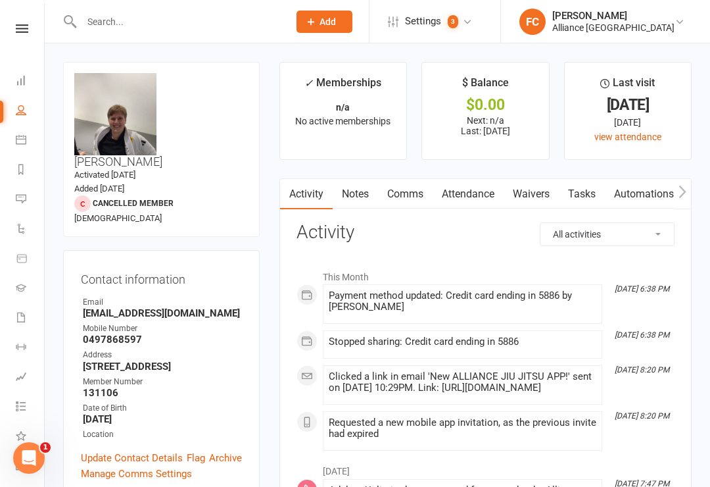 The width and height of the screenshot is (710, 487). I want to click on a: Waivers, so click(531, 194).